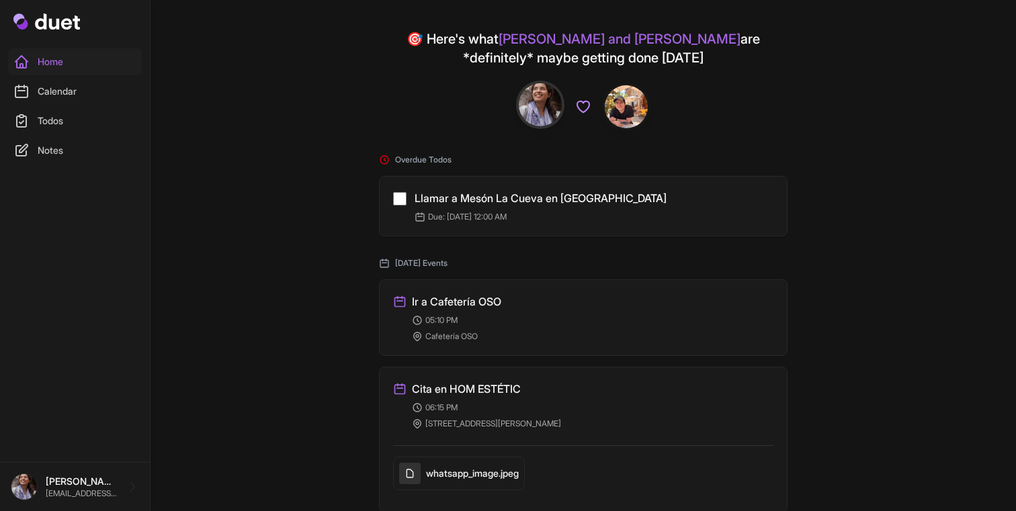  What do you see at coordinates (75, 150) in the screenshot?
I see `a: Notes` at bounding box center [75, 150].